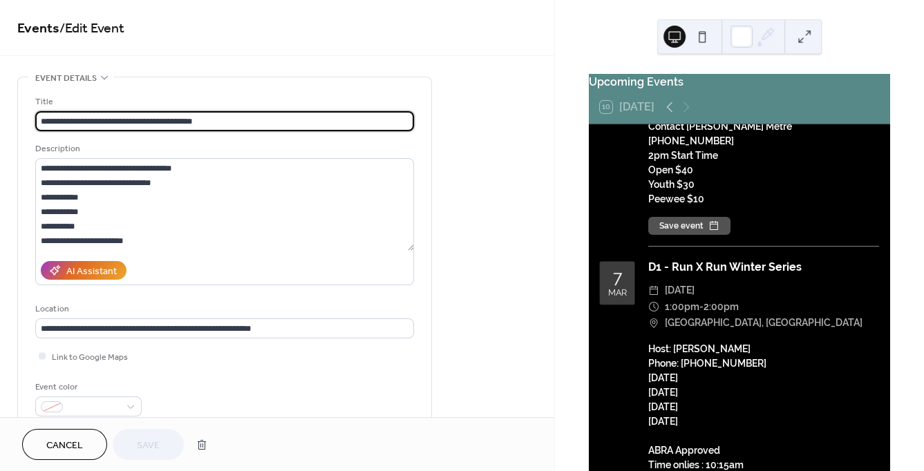 This screenshot has width=924, height=471. I want to click on span: Event details, so click(66, 78).